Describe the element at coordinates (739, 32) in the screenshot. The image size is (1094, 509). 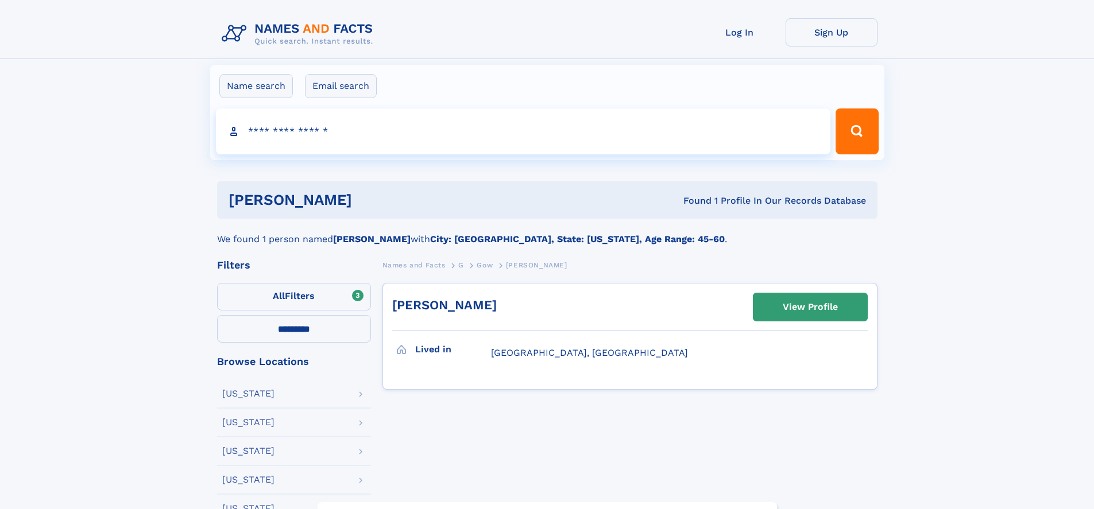
I see `a: Log In` at that location.